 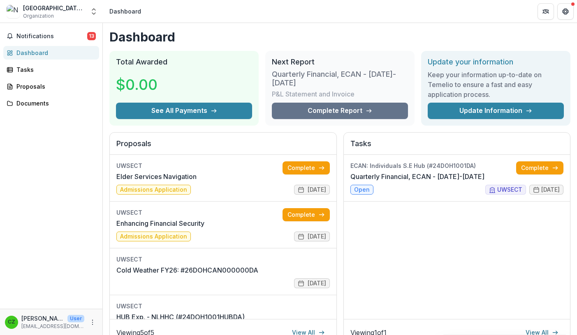 What do you see at coordinates (51, 103) in the screenshot?
I see `a: Documents` at bounding box center [51, 103].